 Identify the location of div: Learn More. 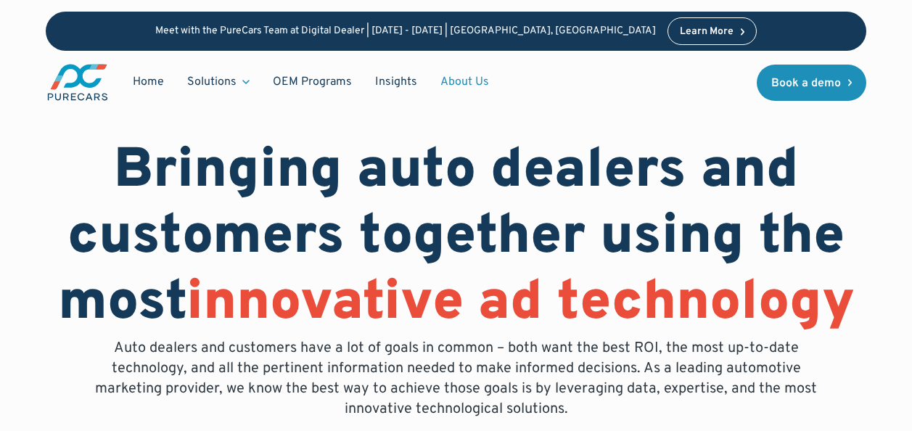
(706, 32).